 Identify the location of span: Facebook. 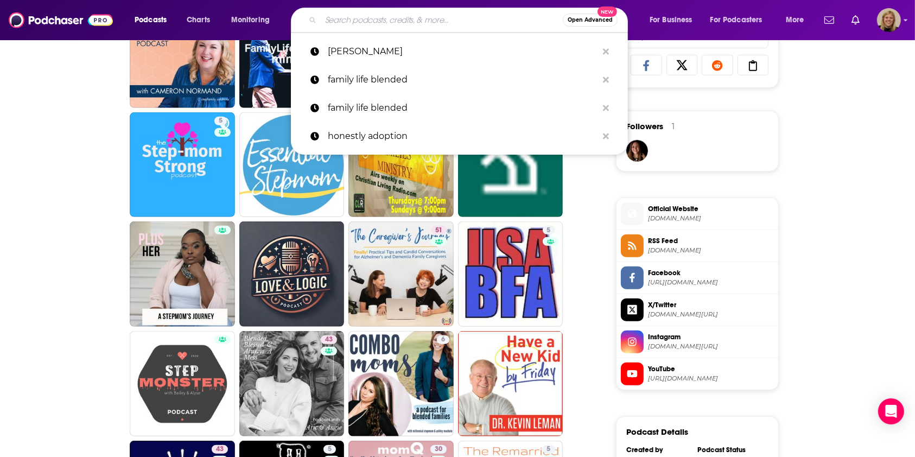
(711, 273).